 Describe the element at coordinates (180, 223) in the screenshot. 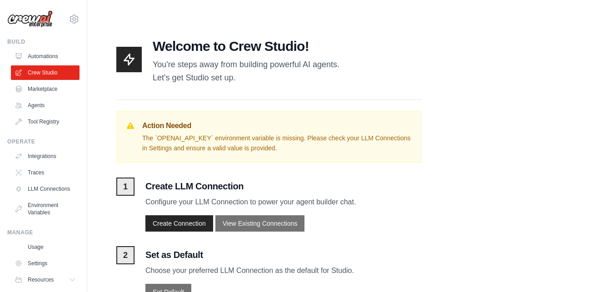

I see `a: Create Connection` at that location.